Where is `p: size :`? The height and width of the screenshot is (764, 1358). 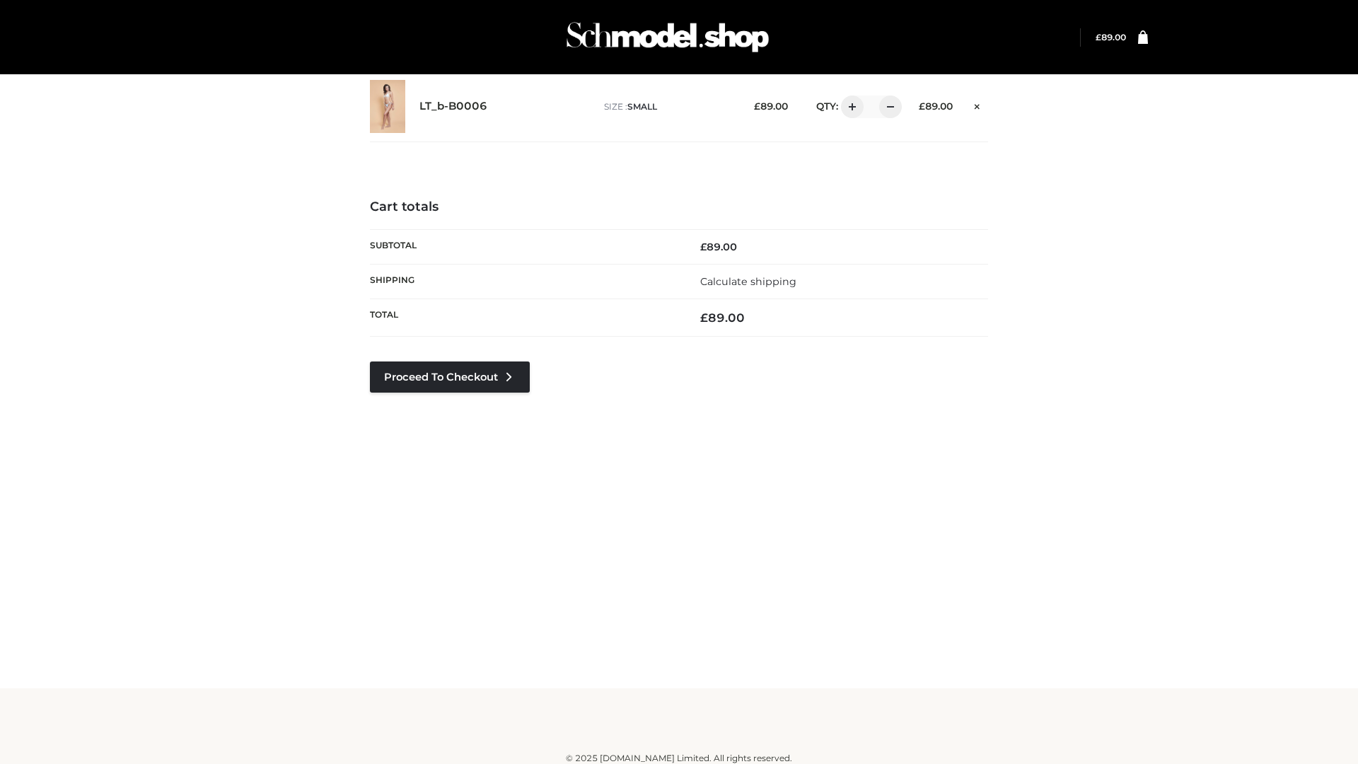
p: size : is located at coordinates (668, 107).